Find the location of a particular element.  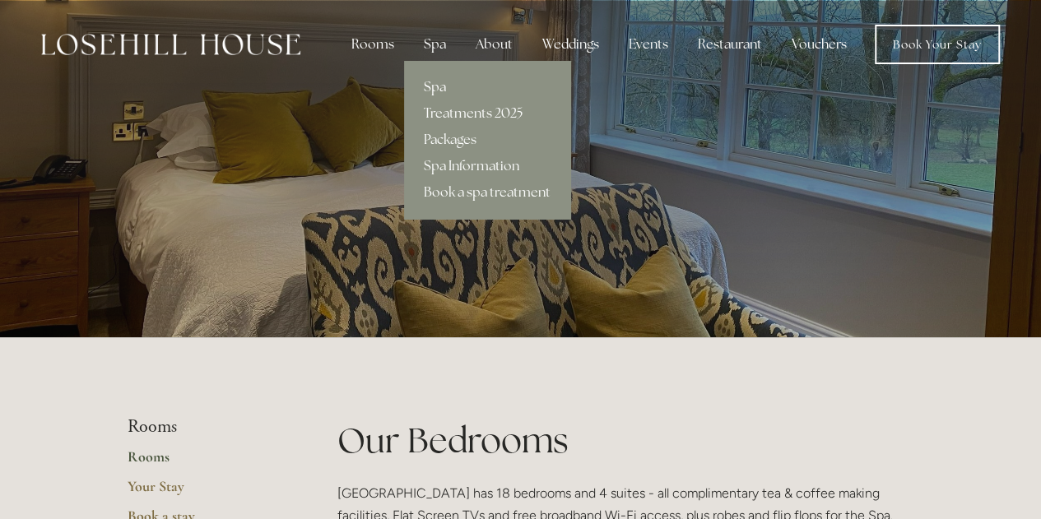

a: Rooms is located at coordinates (206, 463).